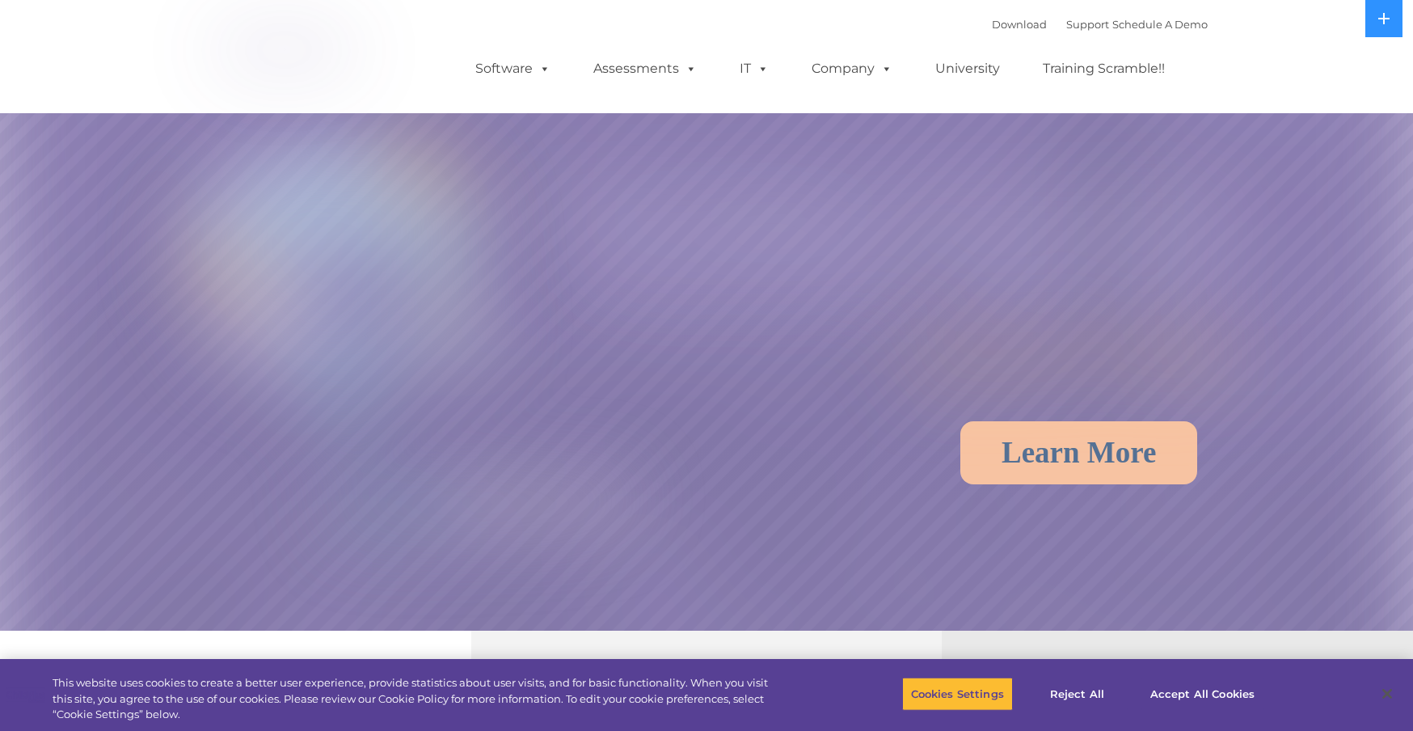 This screenshot has width=1413, height=731. What do you see at coordinates (1087, 24) in the screenshot?
I see `a: Support` at bounding box center [1087, 24].